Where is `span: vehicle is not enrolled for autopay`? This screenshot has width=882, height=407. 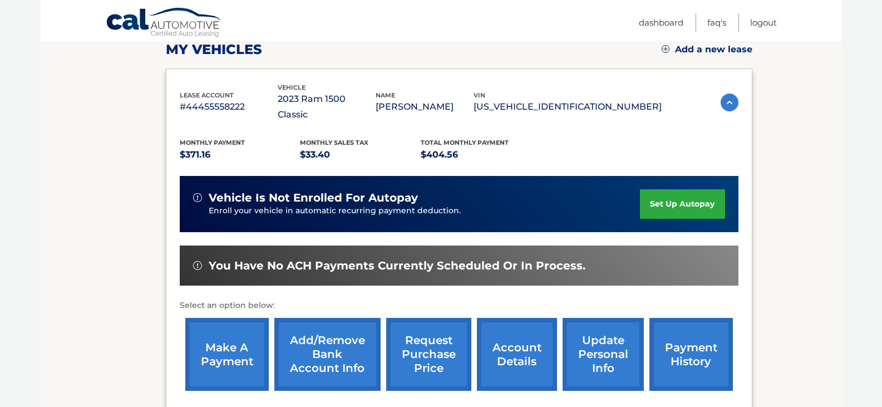
span: vehicle is not enrolled for autopay is located at coordinates (313, 198).